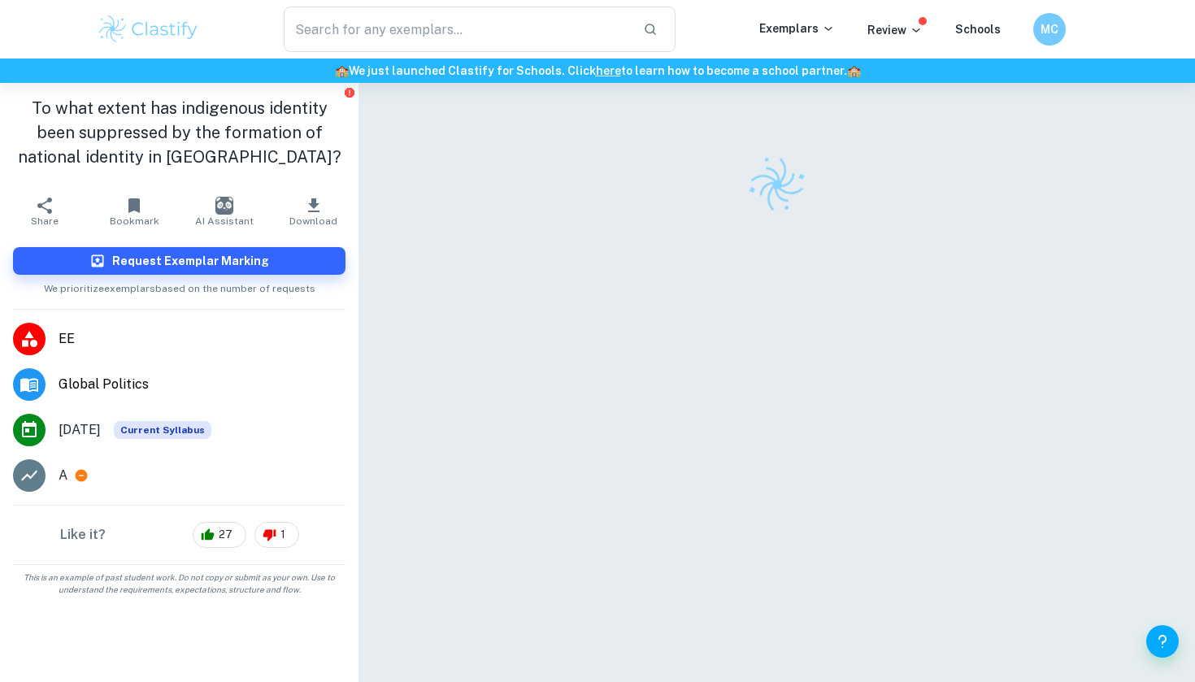  What do you see at coordinates (283, 535) in the screenshot?
I see `span: 1` at bounding box center [283, 535].